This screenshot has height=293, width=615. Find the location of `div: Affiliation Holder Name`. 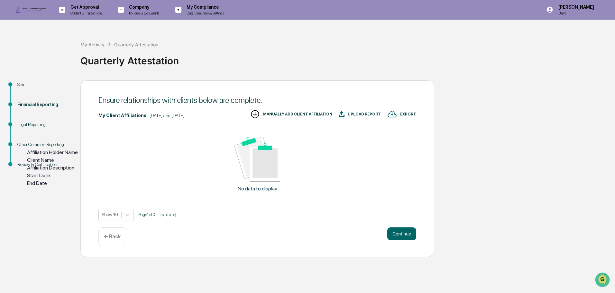

div: Affiliation Holder Name is located at coordinates (62, 152).